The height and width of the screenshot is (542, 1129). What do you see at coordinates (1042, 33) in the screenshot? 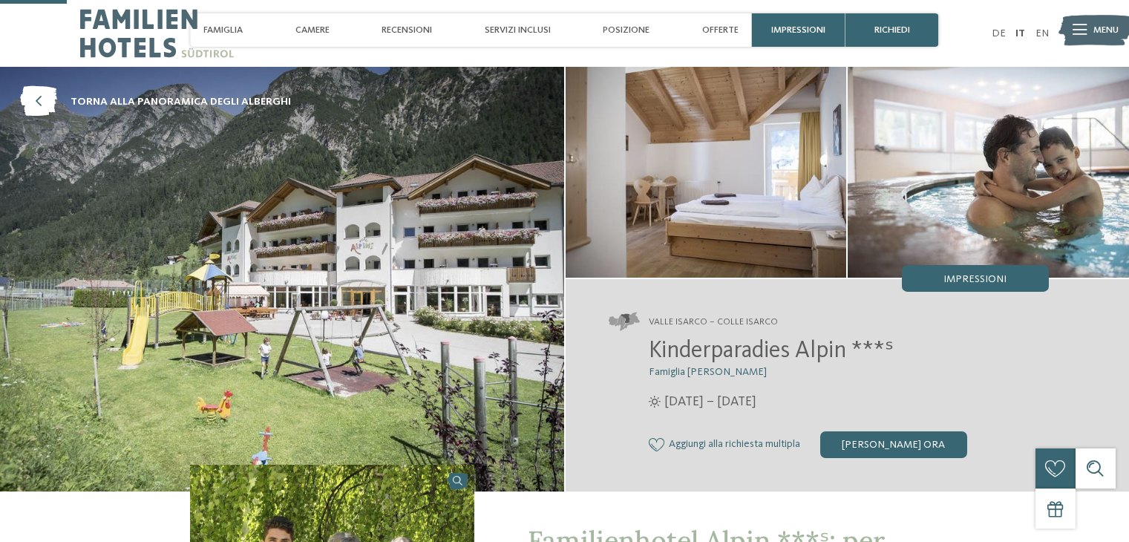
I see `a: EN` at bounding box center [1042, 33].